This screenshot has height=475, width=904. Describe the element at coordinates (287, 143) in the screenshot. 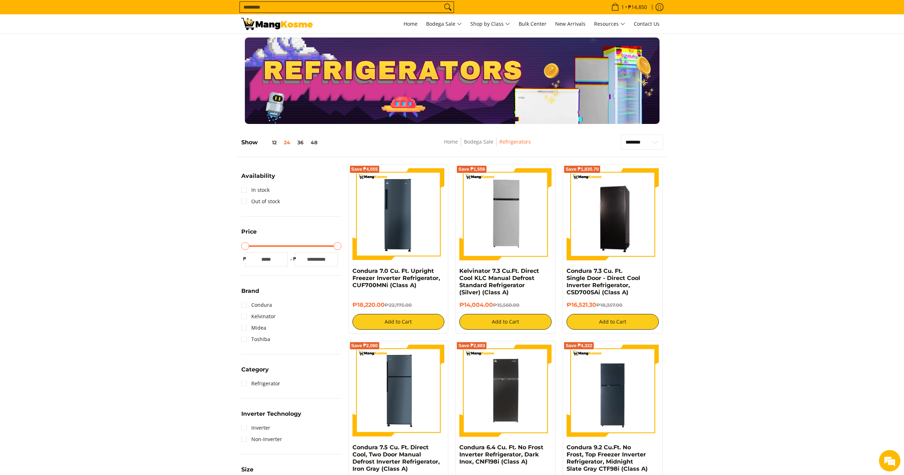

I see `button: 24` at that location.